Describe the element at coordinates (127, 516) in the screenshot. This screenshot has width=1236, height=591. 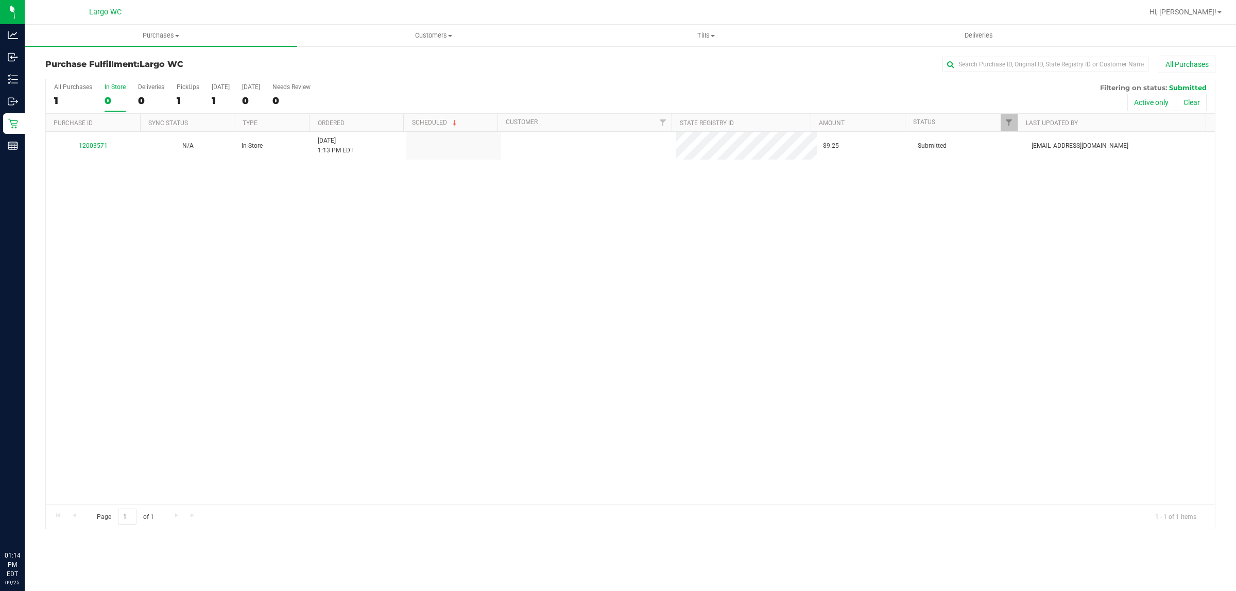
I see `input: 1` at that location.